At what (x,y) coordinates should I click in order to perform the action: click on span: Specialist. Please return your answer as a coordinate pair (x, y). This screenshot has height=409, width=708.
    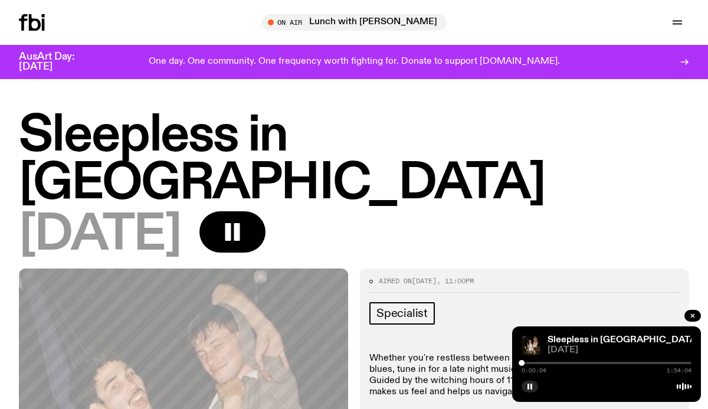
    Looking at the image, I should click on (402, 313).